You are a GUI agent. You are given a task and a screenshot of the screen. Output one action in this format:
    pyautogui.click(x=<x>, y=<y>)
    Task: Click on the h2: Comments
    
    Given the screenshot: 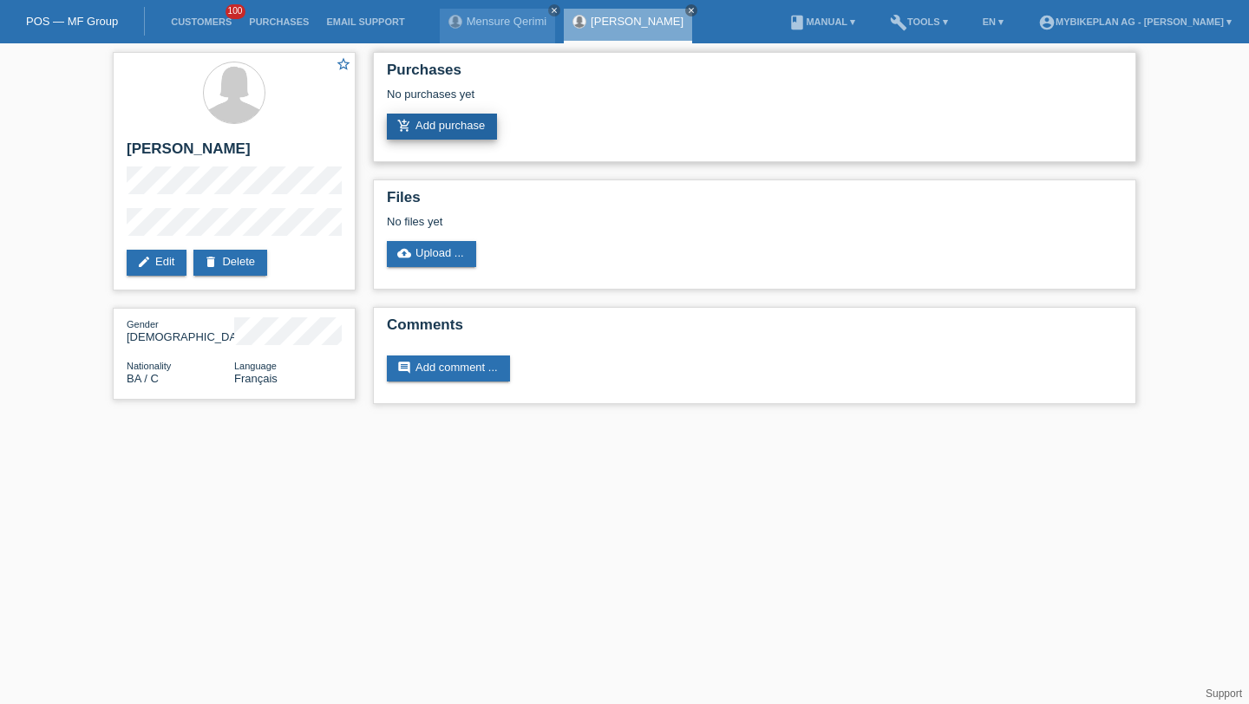 What is the action you would take?
    pyautogui.click(x=755, y=330)
    